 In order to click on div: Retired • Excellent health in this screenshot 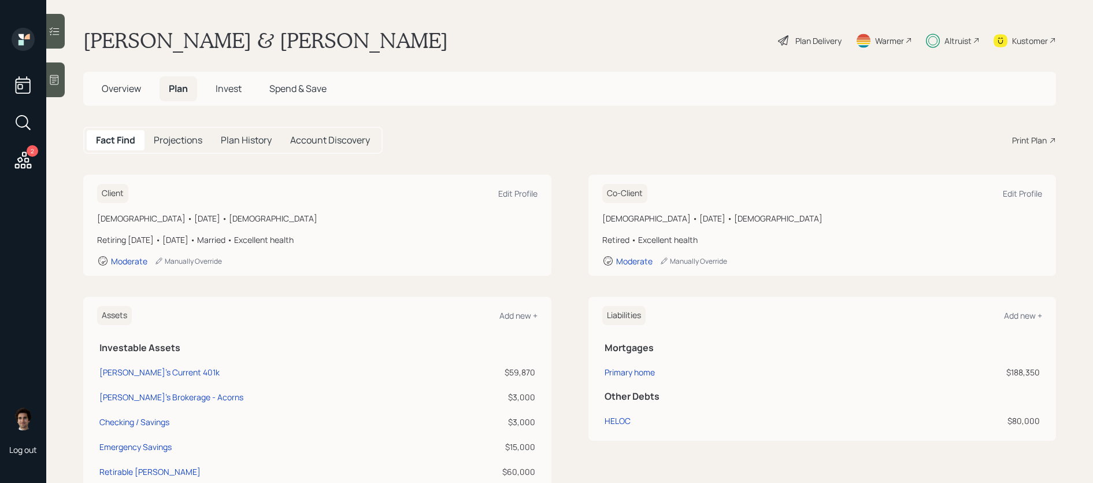, I will do `click(823, 239)`.